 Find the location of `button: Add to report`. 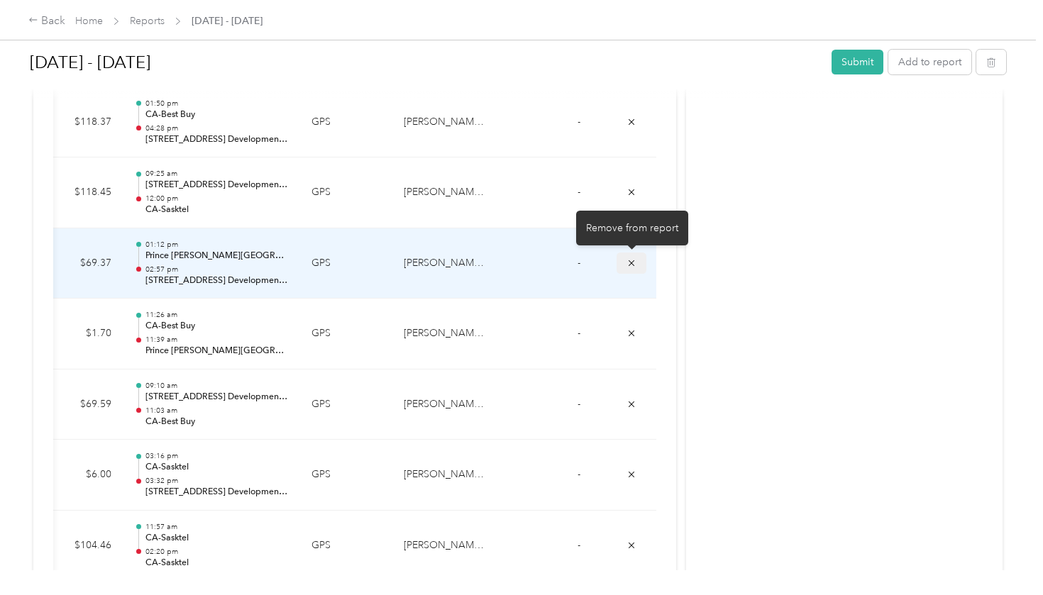

button: Add to report is located at coordinates (930, 62).